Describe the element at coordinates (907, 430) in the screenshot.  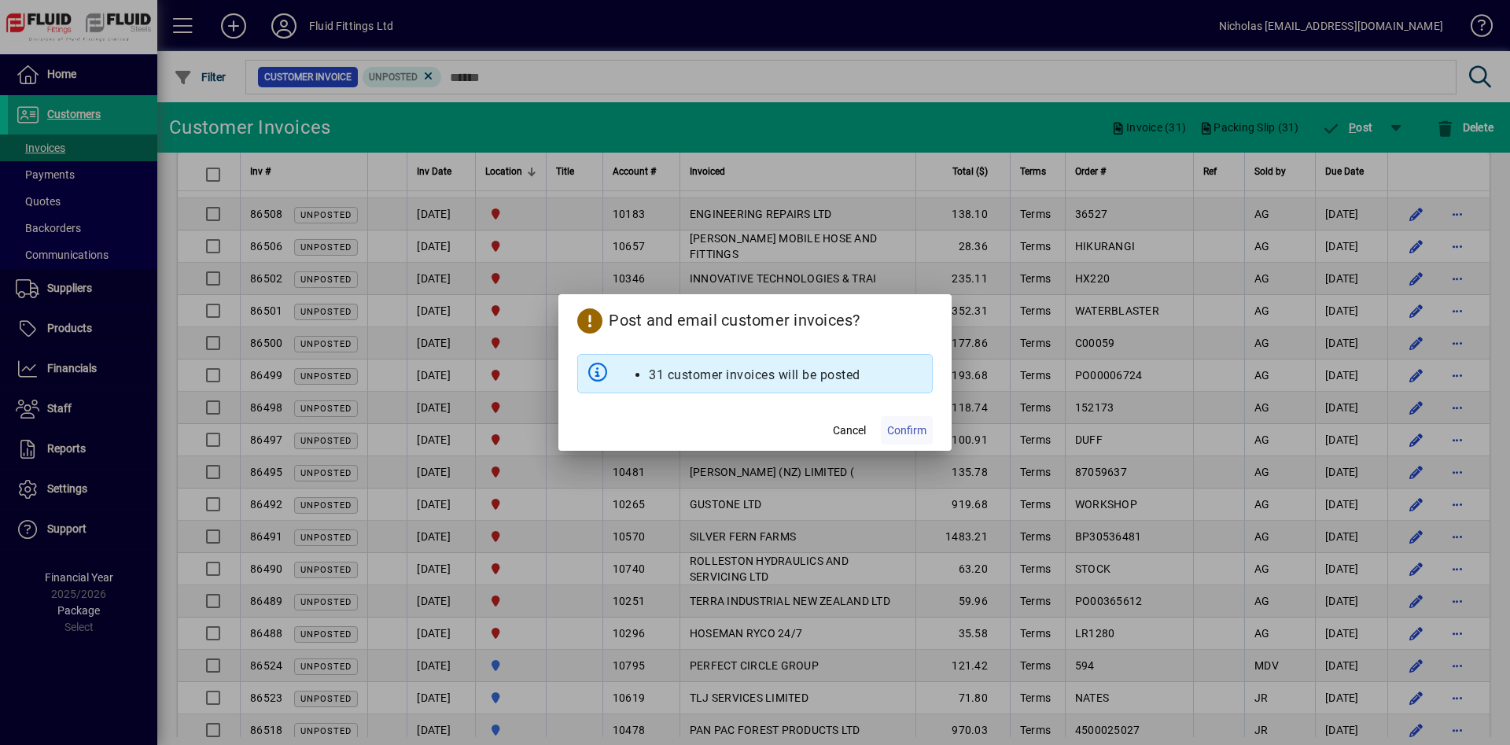
I see `span: Confirm` at that location.